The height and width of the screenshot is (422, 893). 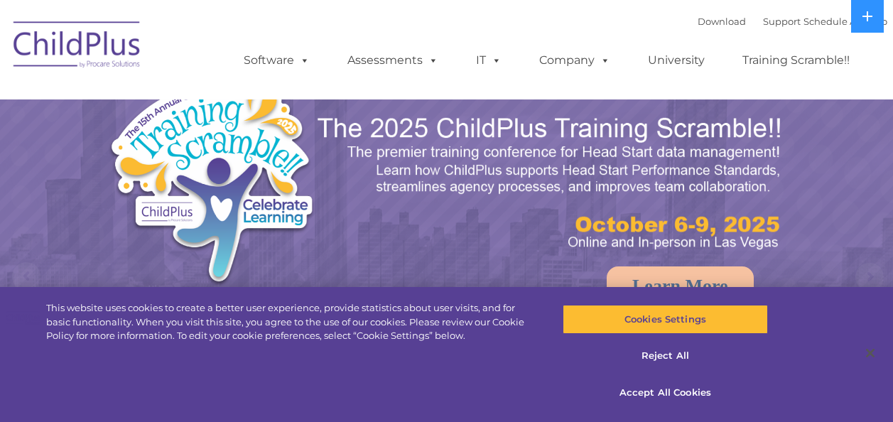 I want to click on button: Close, so click(x=870, y=353).